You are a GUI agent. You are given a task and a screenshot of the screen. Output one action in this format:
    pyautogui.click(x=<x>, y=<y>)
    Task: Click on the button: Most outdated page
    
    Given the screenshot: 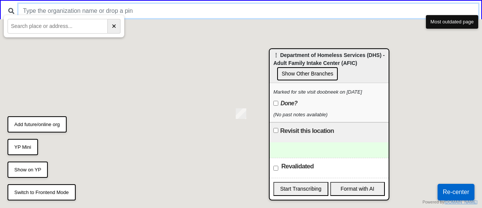 What is the action you would take?
    pyautogui.click(x=452, y=22)
    